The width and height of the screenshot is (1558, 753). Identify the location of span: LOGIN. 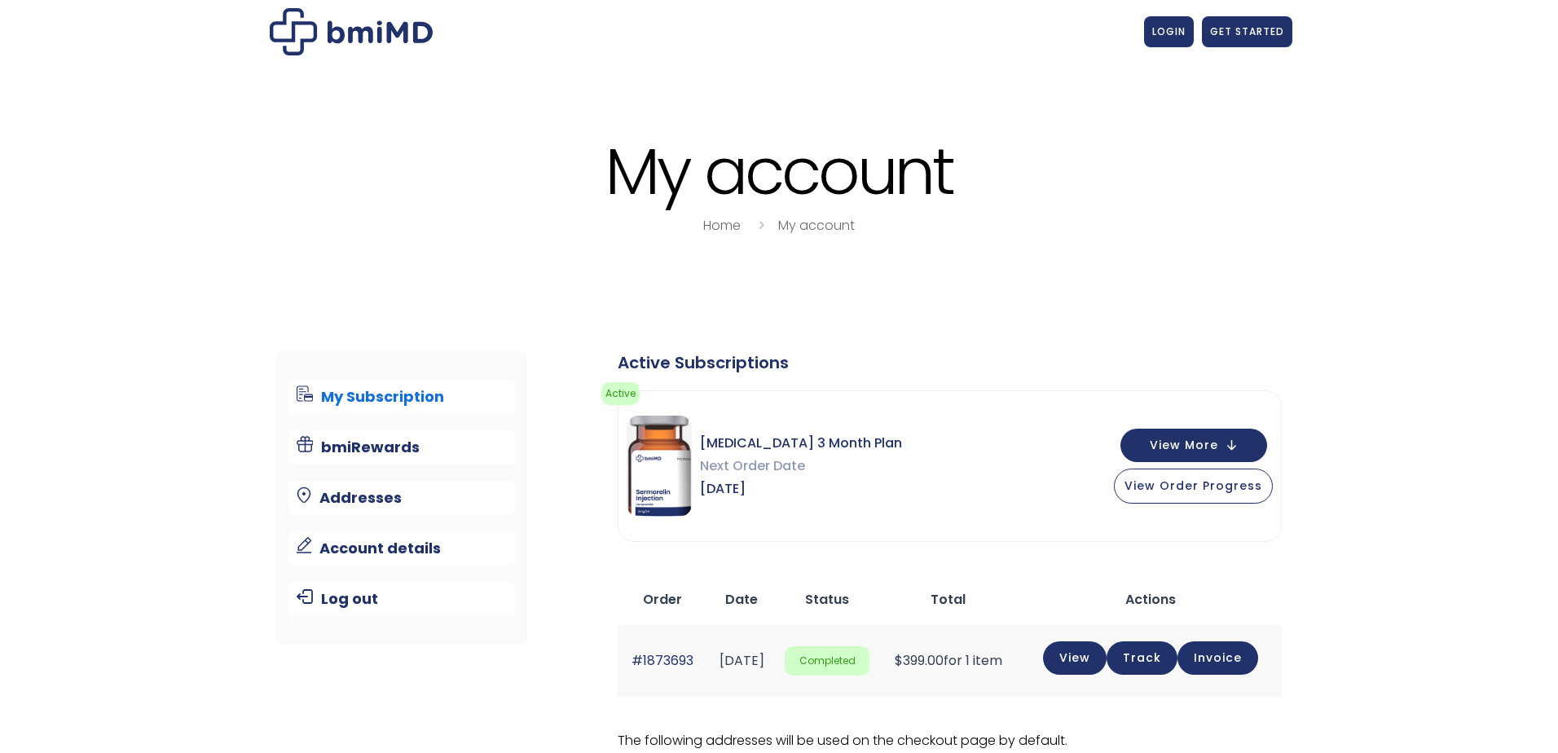
(1169, 31).